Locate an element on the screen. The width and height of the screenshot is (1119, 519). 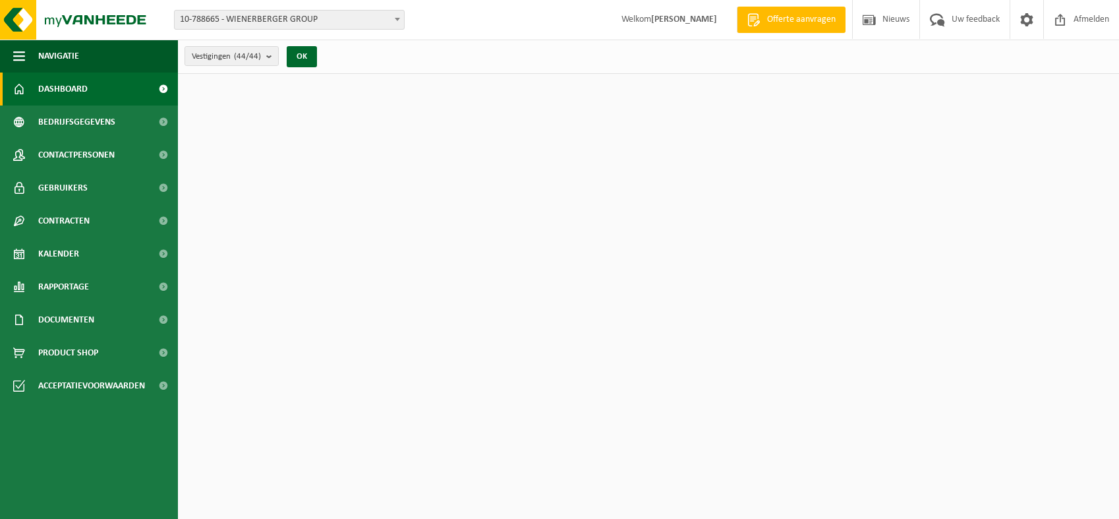
span: Vestigingen is located at coordinates (226, 57).